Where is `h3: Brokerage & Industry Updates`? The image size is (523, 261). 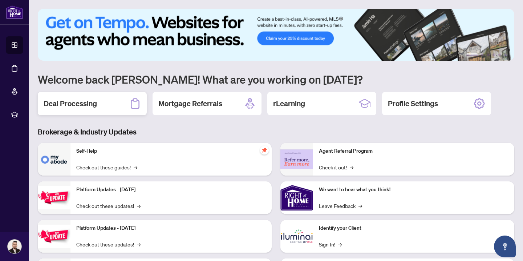 h3: Brokerage & Industry Updates is located at coordinates (276, 132).